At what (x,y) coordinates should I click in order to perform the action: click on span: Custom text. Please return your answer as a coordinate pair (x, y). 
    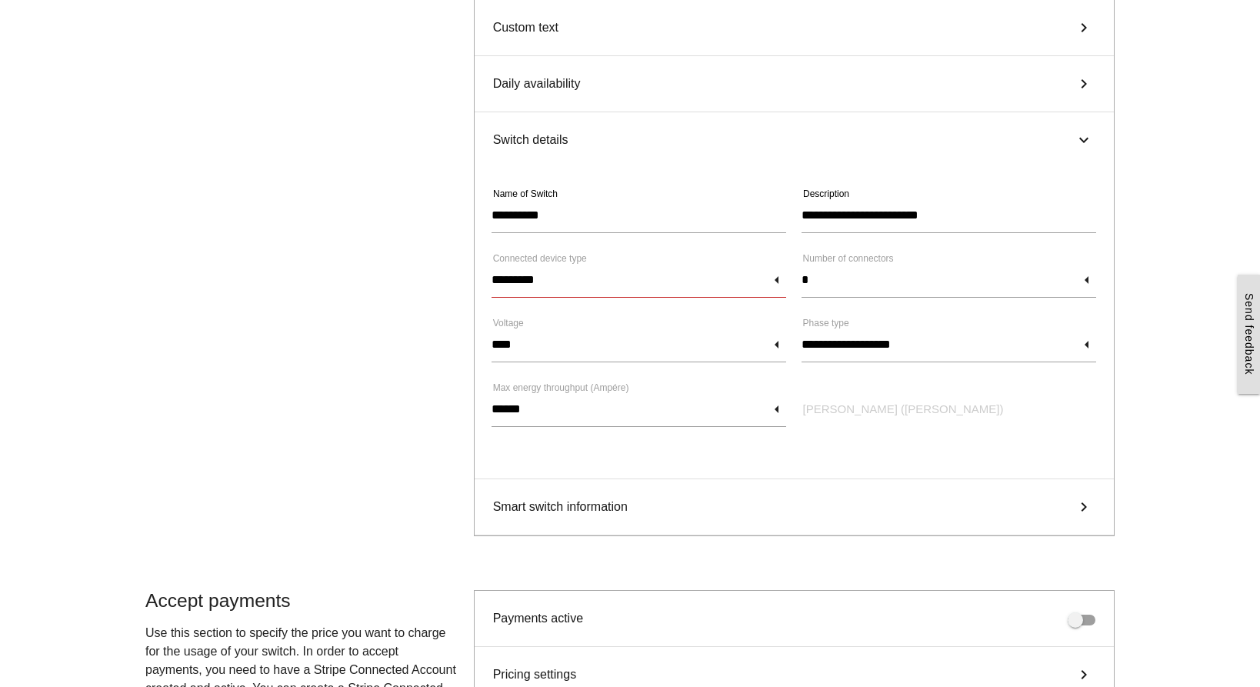
    Looking at the image, I should click on (526, 28).